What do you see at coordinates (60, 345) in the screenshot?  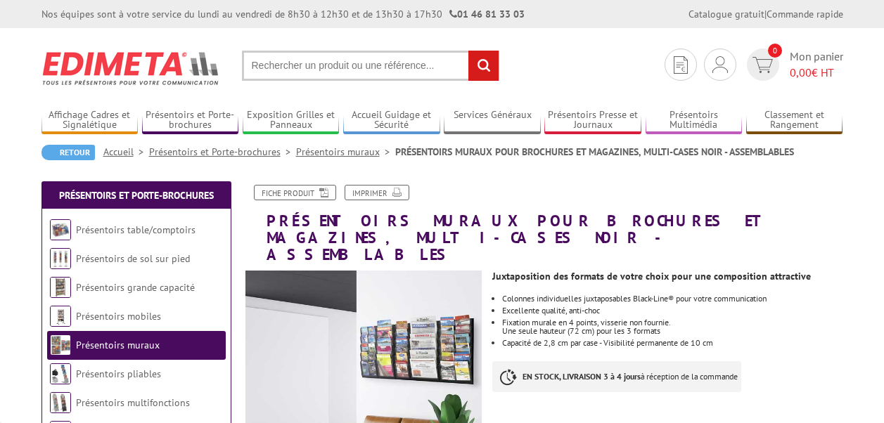 I see `img: Présentoirs muraux` at bounding box center [60, 345].